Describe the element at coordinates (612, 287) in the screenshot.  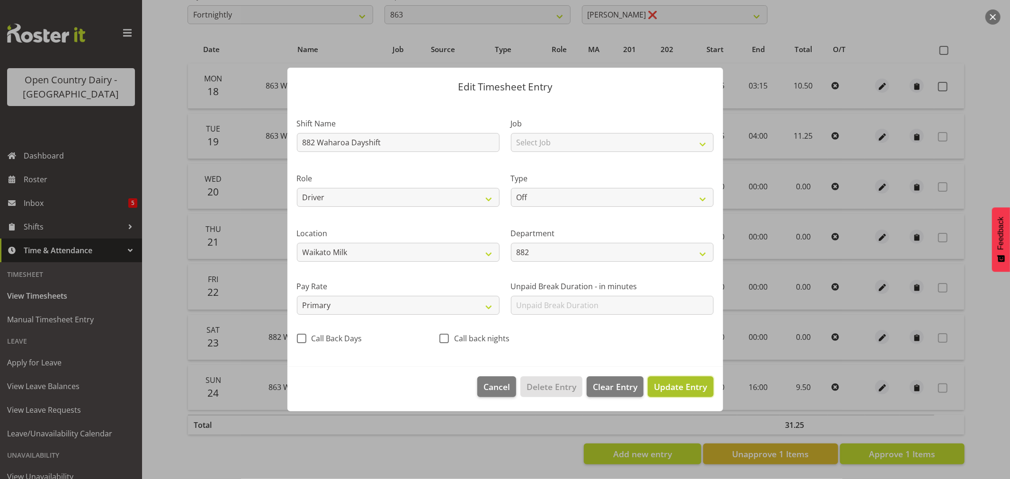
I see `label: Unpaid Break Duration - in minutes` at that location.